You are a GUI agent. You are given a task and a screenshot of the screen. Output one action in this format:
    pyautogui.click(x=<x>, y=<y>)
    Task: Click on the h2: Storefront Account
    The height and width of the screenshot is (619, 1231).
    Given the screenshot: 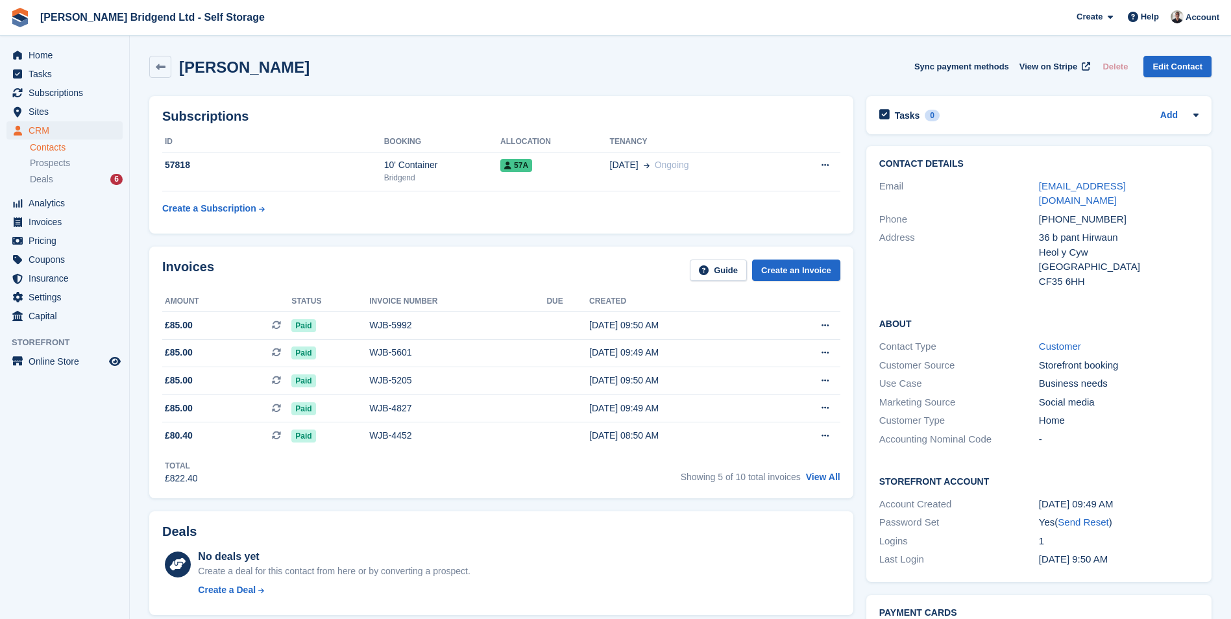 What is the action you would take?
    pyautogui.click(x=1039, y=481)
    